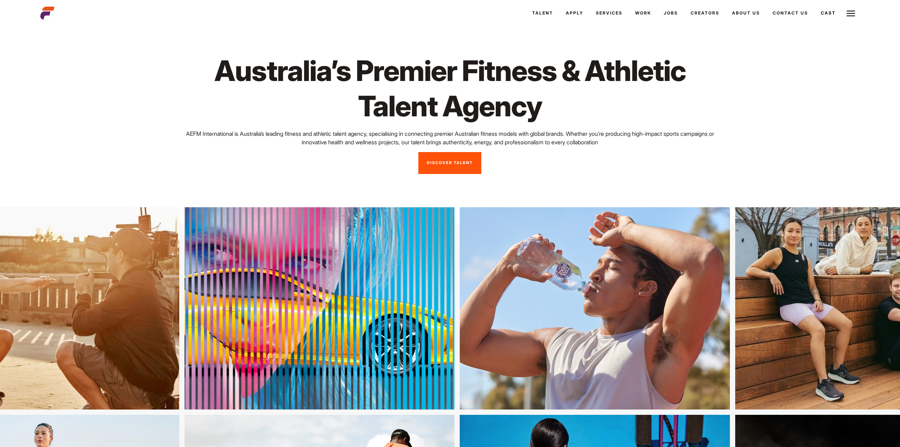  What do you see at coordinates (574, 13) in the screenshot?
I see `a: Apply` at bounding box center [574, 13].